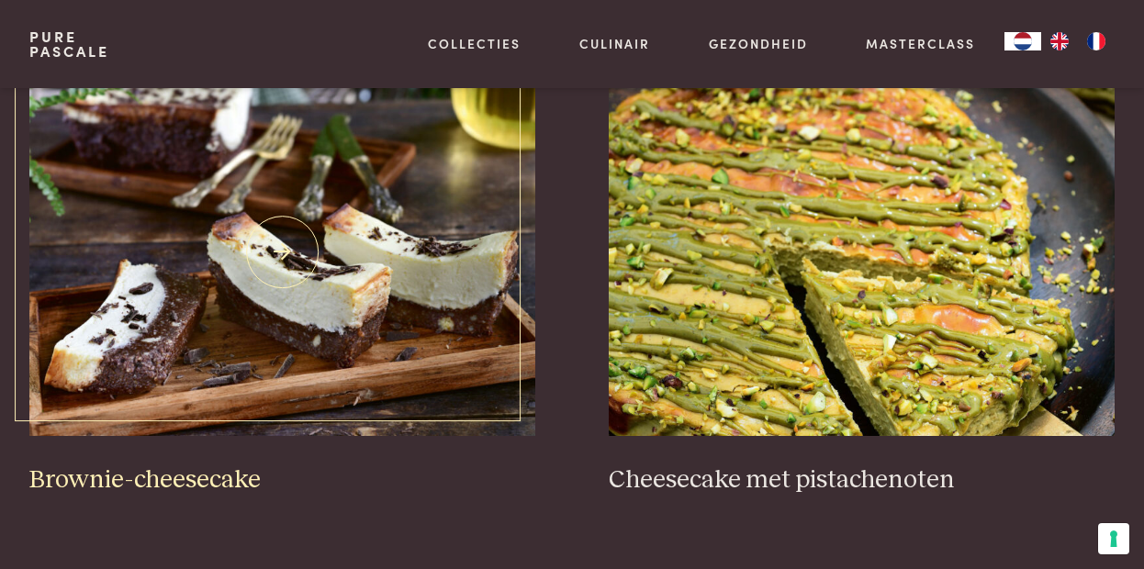 The height and width of the screenshot is (569, 1144). I want to click on a: Masterclass, so click(920, 43).